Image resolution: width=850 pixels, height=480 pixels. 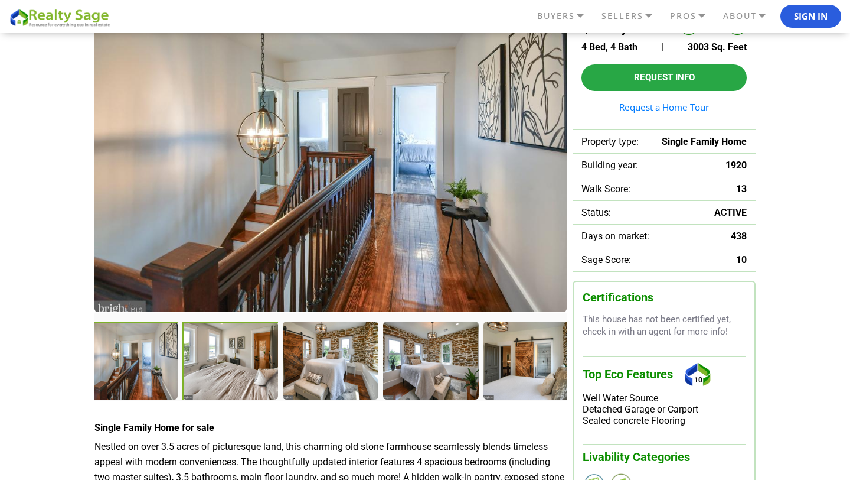 What do you see at coordinates (736, 165) in the screenshot?
I see `span: 1920` at bounding box center [736, 165].